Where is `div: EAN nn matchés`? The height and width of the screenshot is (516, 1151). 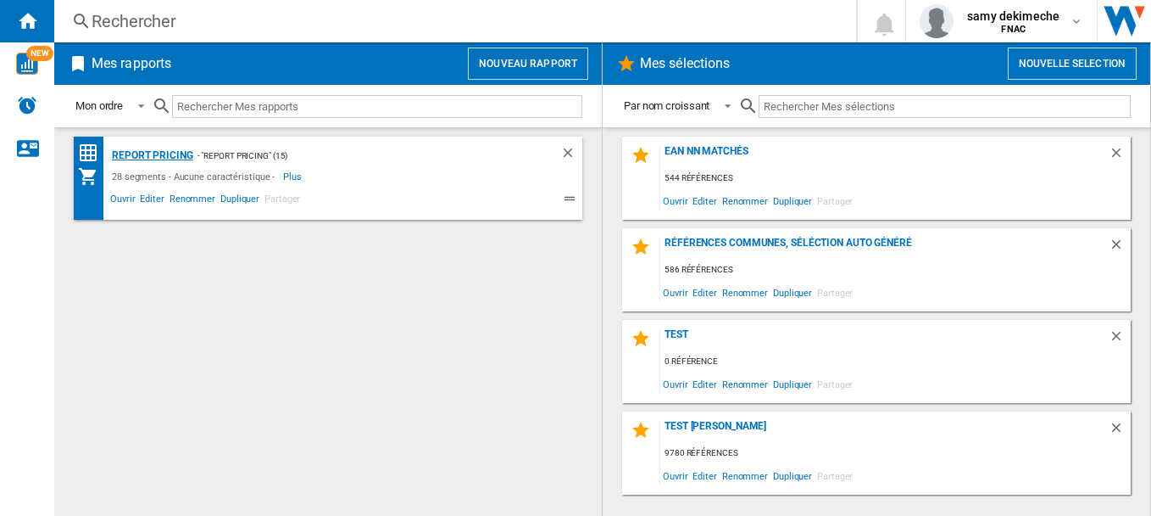
div: EAN nn matchés is located at coordinates (884, 156).